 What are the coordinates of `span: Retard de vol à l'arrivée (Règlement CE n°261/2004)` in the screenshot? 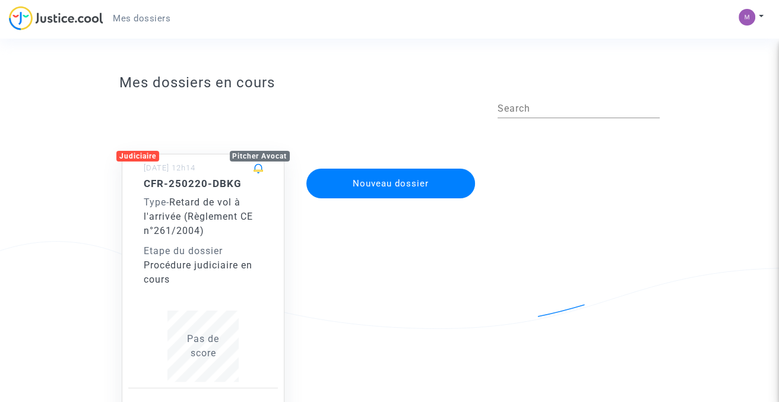 It's located at (198, 216).